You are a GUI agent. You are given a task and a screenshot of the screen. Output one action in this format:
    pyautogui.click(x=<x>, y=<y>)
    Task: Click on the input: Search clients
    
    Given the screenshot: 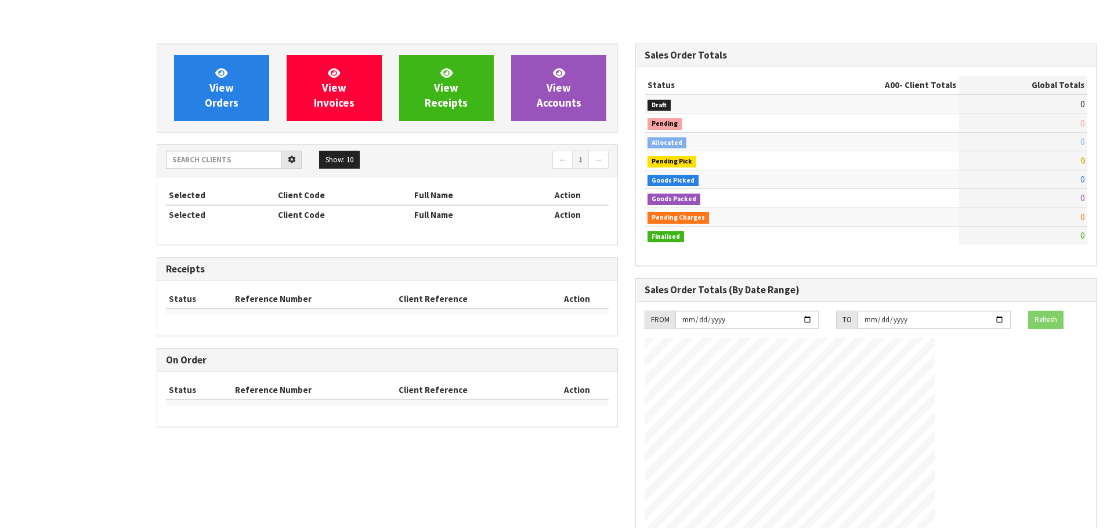 What is the action you would take?
    pyautogui.click(x=224, y=160)
    